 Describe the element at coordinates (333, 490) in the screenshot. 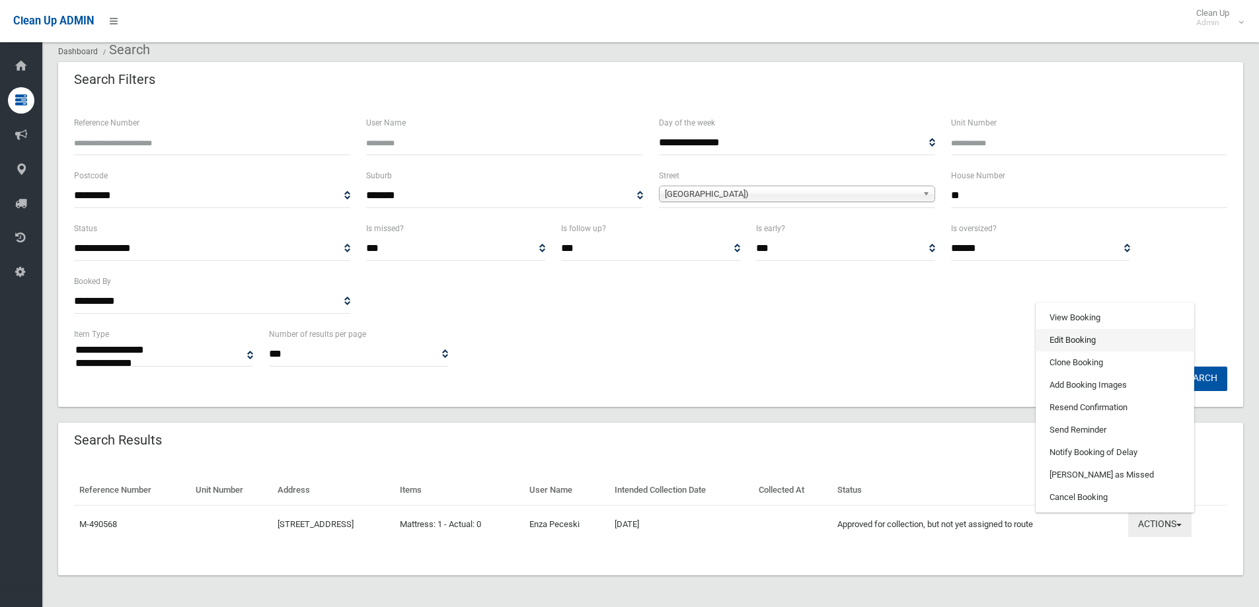

I see `th: Address` at that location.